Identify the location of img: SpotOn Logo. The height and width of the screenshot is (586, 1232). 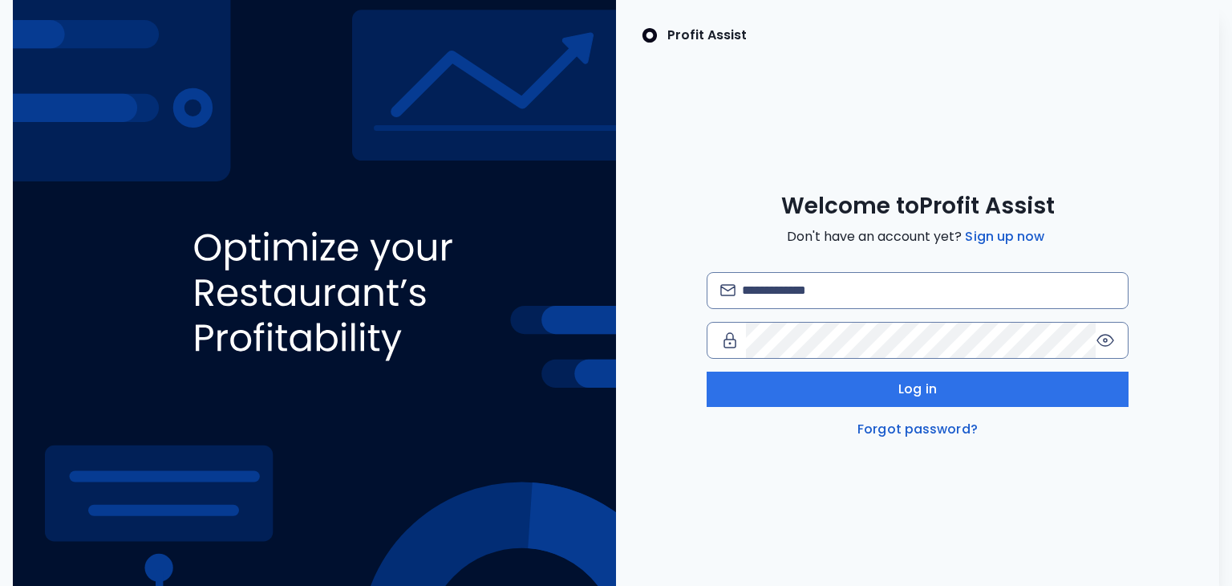
(650, 35).